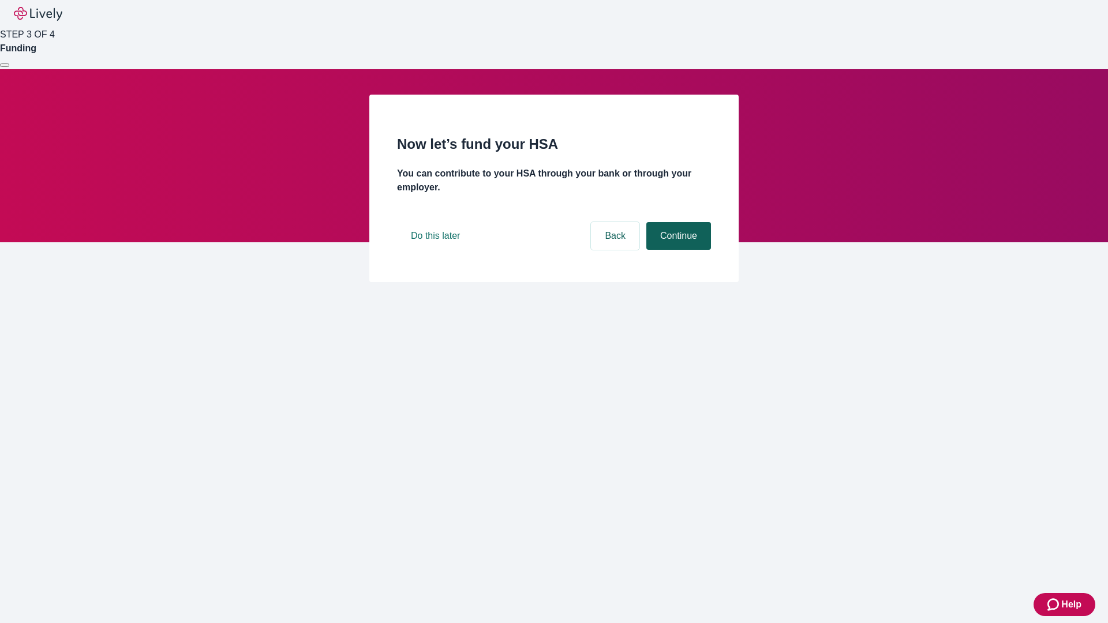 This screenshot has width=1108, height=623. What do you see at coordinates (554, 181) in the screenshot?
I see `h4: You can contribute to your HSA through your bank or through your employer.` at bounding box center [554, 181].